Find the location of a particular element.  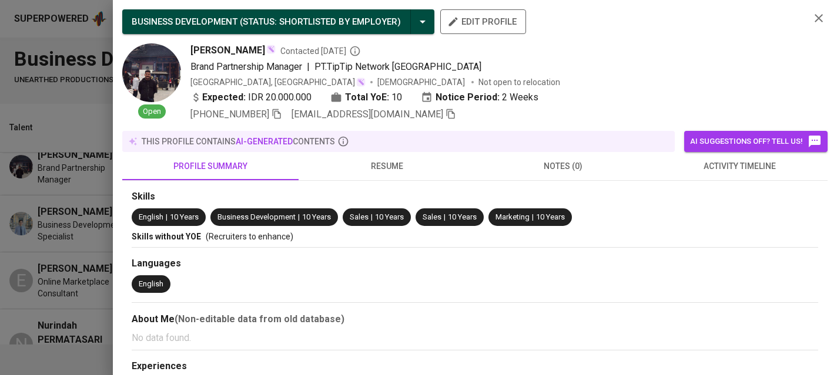

div: 2 Weeks is located at coordinates (479, 98).